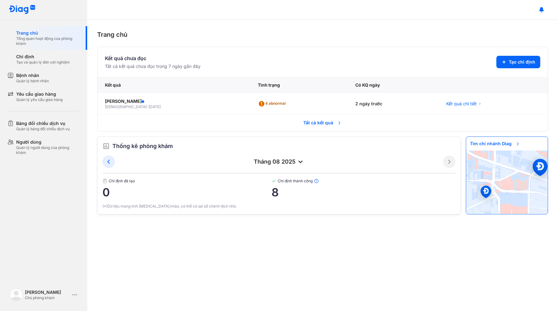 This screenshot has width=558, height=311. What do you see at coordinates (47, 298) in the screenshot?
I see `div: Chủ phòng khám` at bounding box center [47, 298].